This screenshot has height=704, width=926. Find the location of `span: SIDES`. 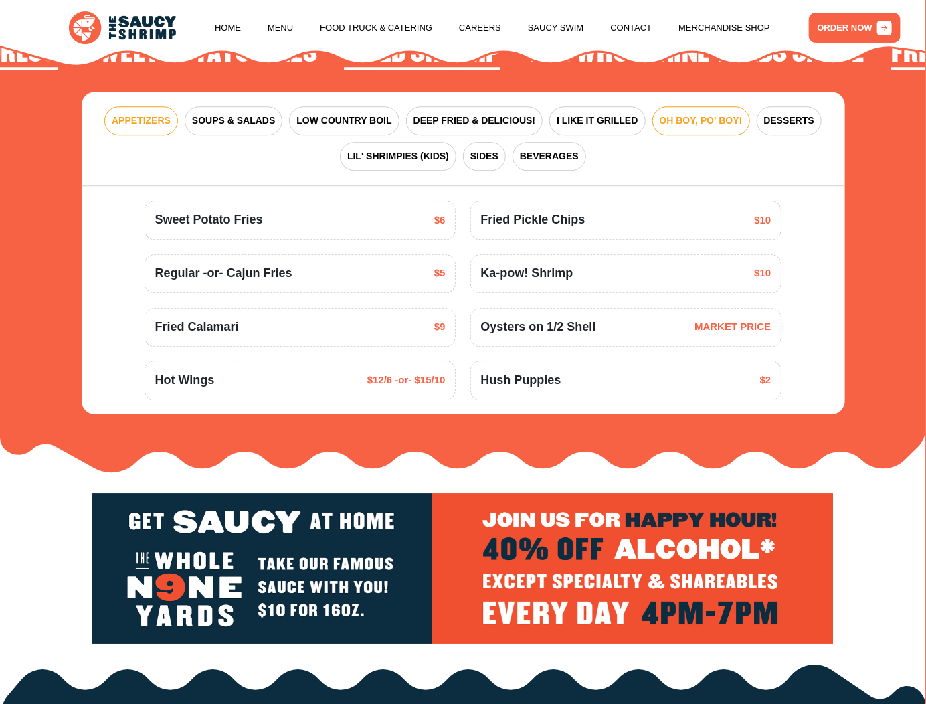

span: SIDES is located at coordinates (484, 156).